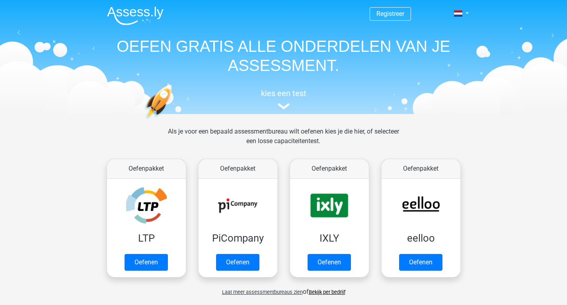 This screenshot has width=567, height=305. I want to click on a: Bekijk per bedrijf, so click(327, 292).